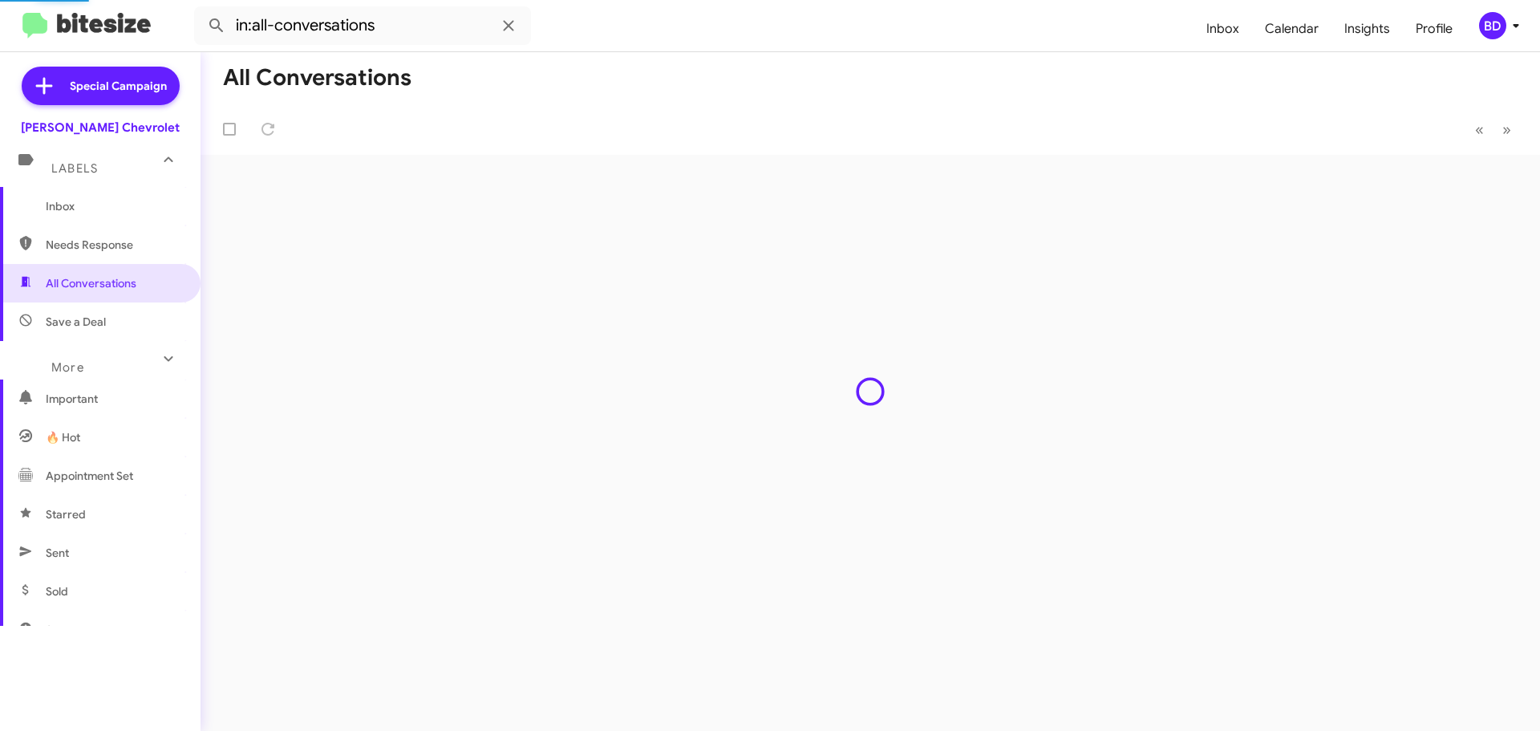  Describe the element at coordinates (1479, 129) in the screenshot. I see `button: Previous` at that location.